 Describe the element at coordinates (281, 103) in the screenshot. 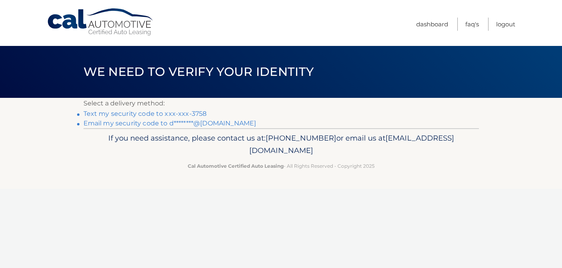

I see `p: Select a delivery method:` at that location.